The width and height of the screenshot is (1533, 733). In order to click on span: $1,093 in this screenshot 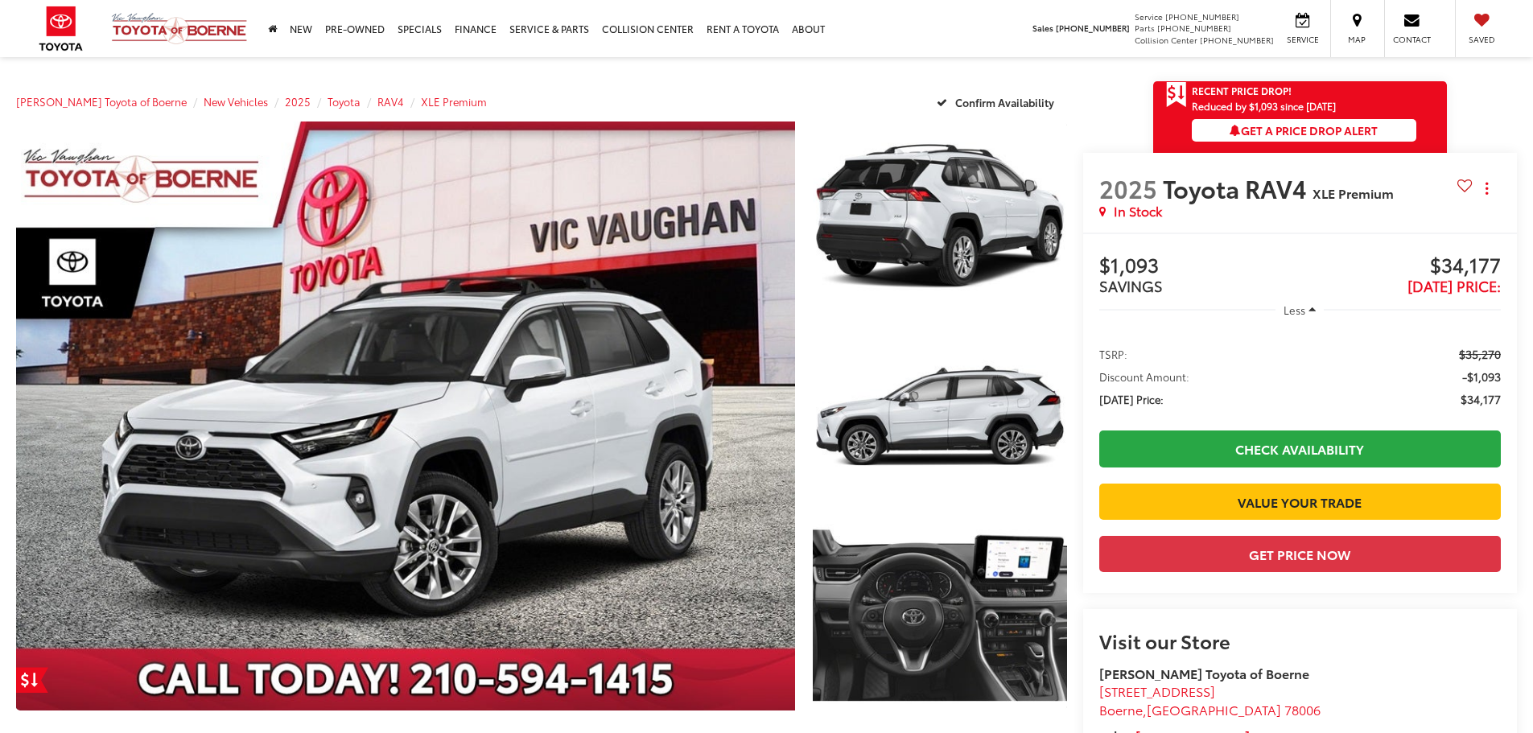, I will do `click(1200, 266)`.